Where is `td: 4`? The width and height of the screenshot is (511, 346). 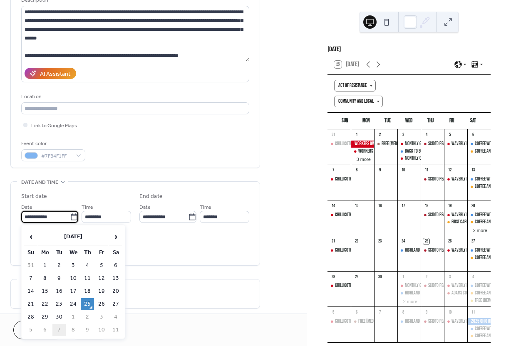 td: 4 is located at coordinates (116, 317).